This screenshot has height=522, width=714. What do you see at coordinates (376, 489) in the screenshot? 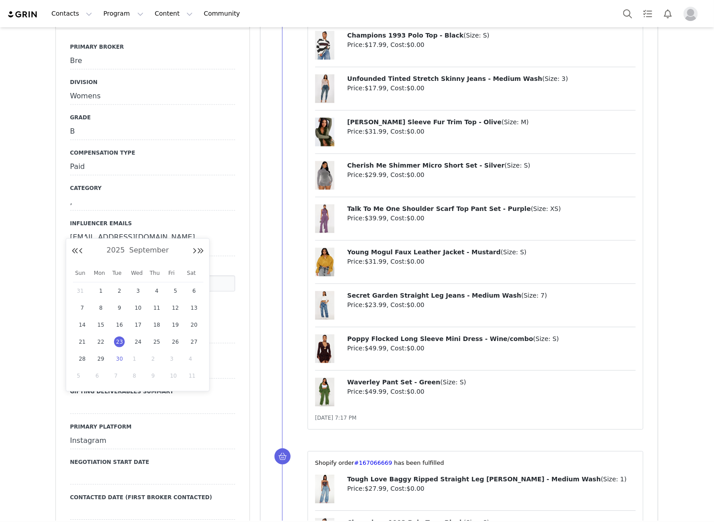
I see `span: $27.99` at bounding box center [376, 489].